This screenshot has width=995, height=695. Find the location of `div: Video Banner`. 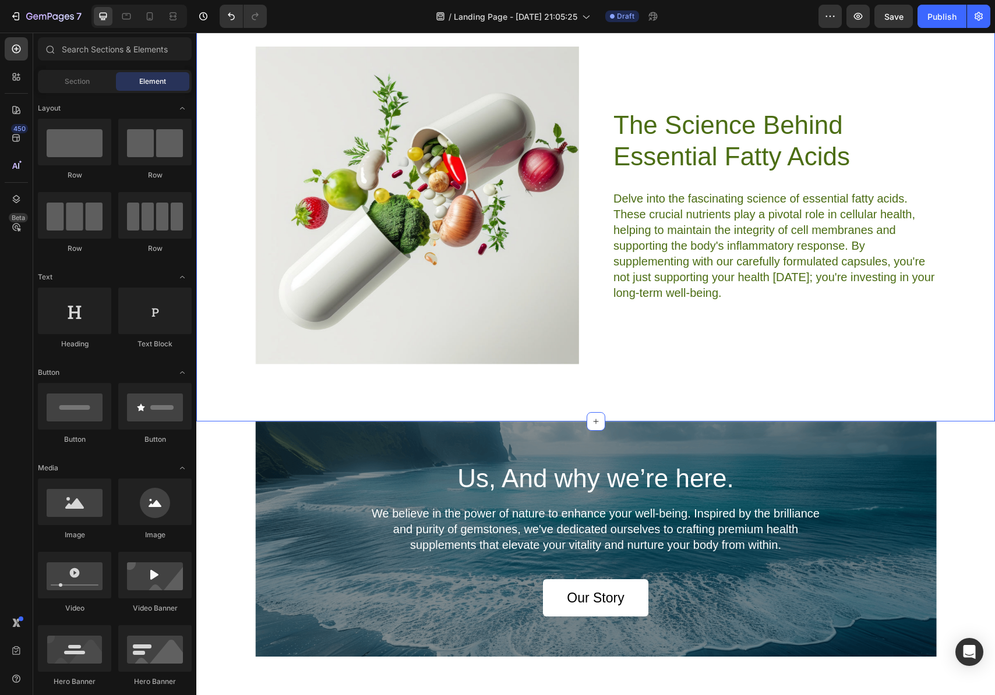

div: Video Banner is located at coordinates (155, 609).